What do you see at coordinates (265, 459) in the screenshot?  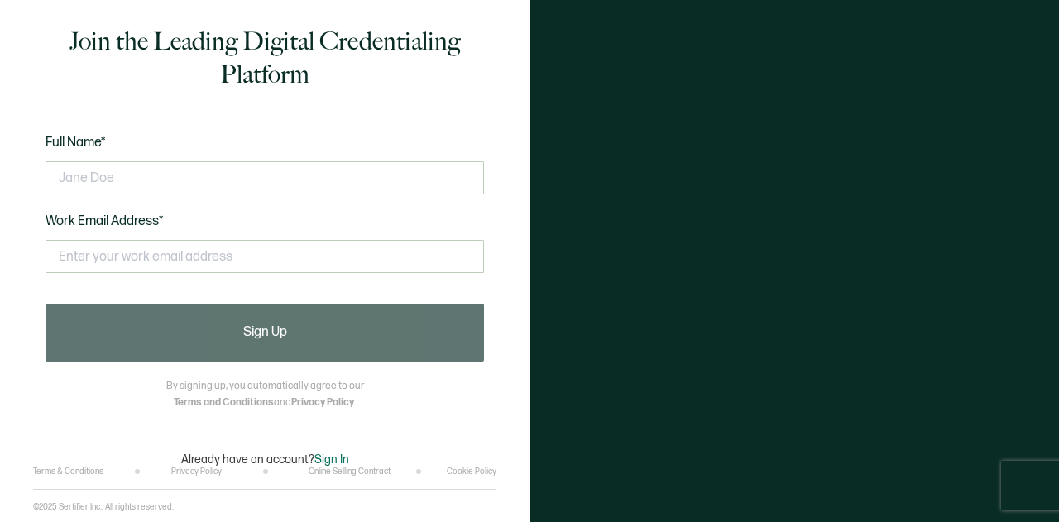 I see `p: Already have an account?` at bounding box center [265, 459].